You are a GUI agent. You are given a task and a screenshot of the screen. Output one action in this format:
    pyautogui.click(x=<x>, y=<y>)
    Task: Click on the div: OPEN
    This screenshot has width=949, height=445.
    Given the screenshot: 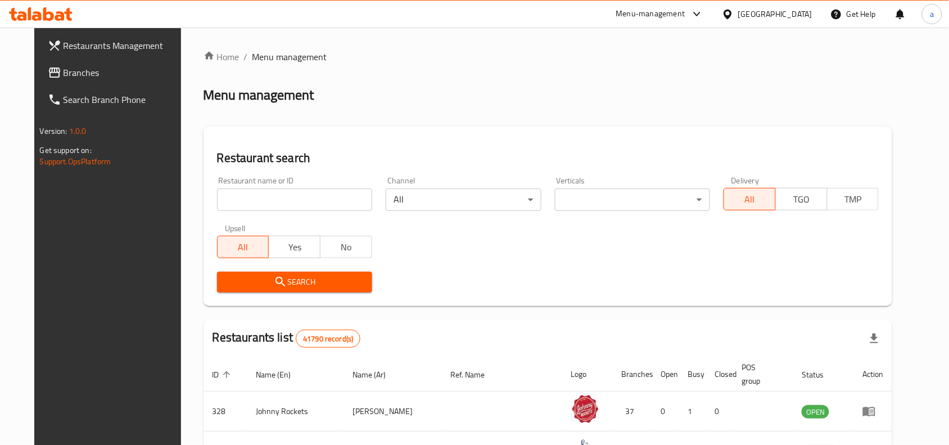 What is the action you would take?
    pyautogui.click(x=815, y=412)
    